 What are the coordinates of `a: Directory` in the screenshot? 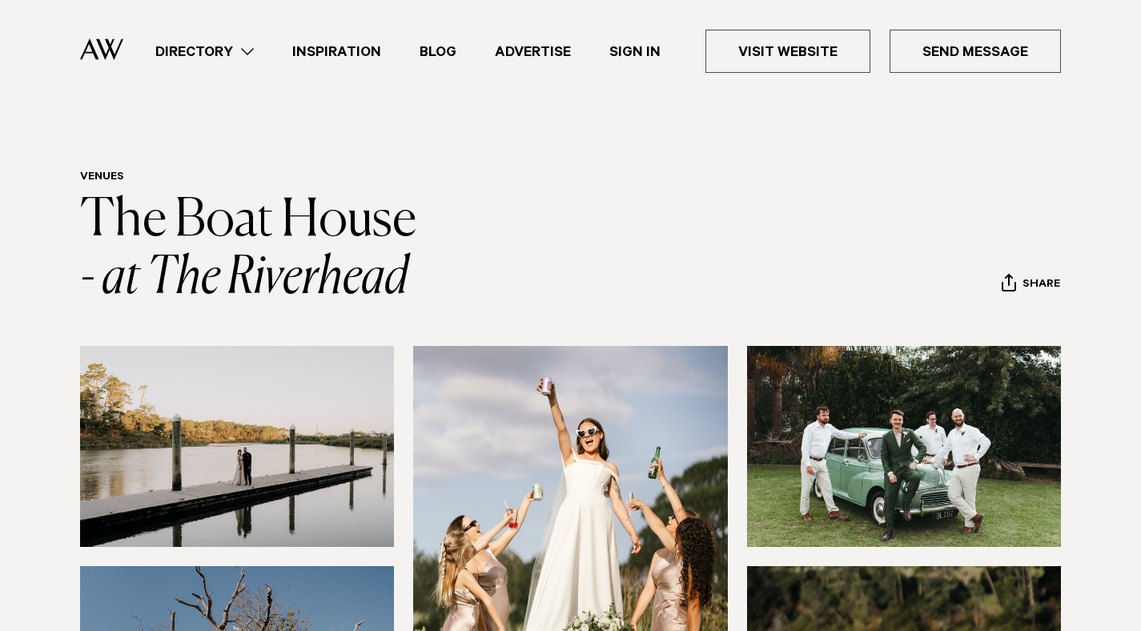 It's located at (204, 51).